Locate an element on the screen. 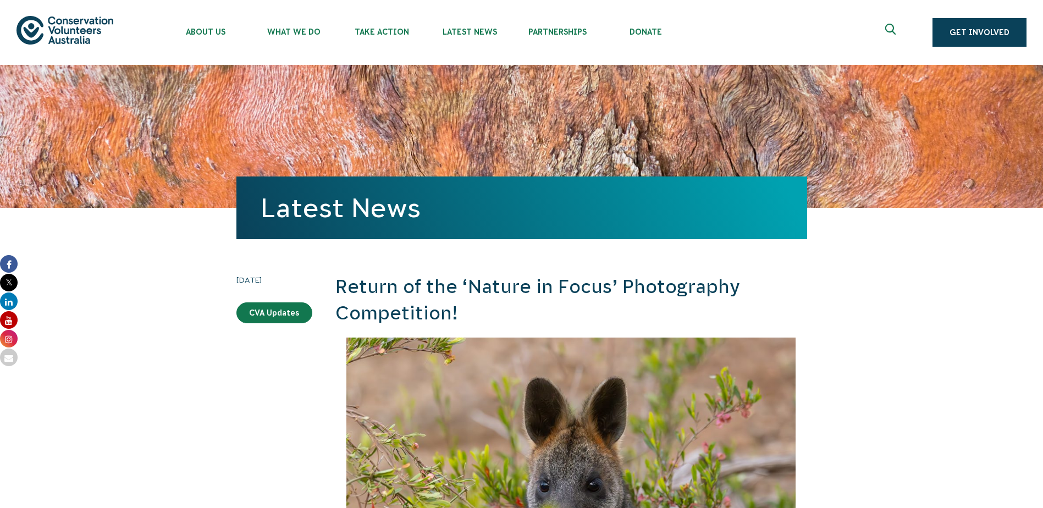 The width and height of the screenshot is (1043, 508). h2: Return of the ‘Nature in Focus’ Photography Competition! is located at coordinates (571, 300).